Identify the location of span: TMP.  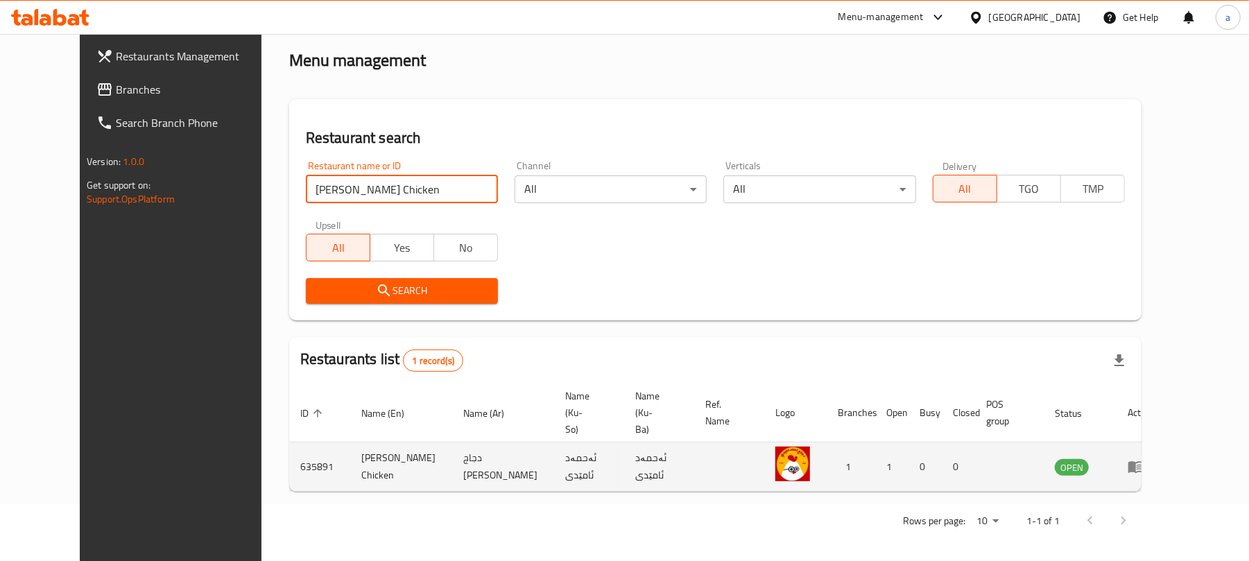
(1093, 189).